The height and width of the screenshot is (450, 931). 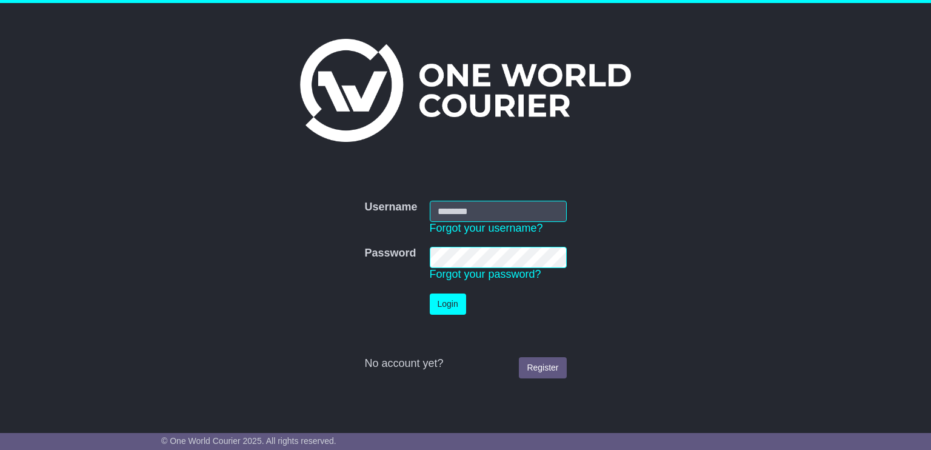 I want to click on a: Forgot your username?, so click(x=486, y=228).